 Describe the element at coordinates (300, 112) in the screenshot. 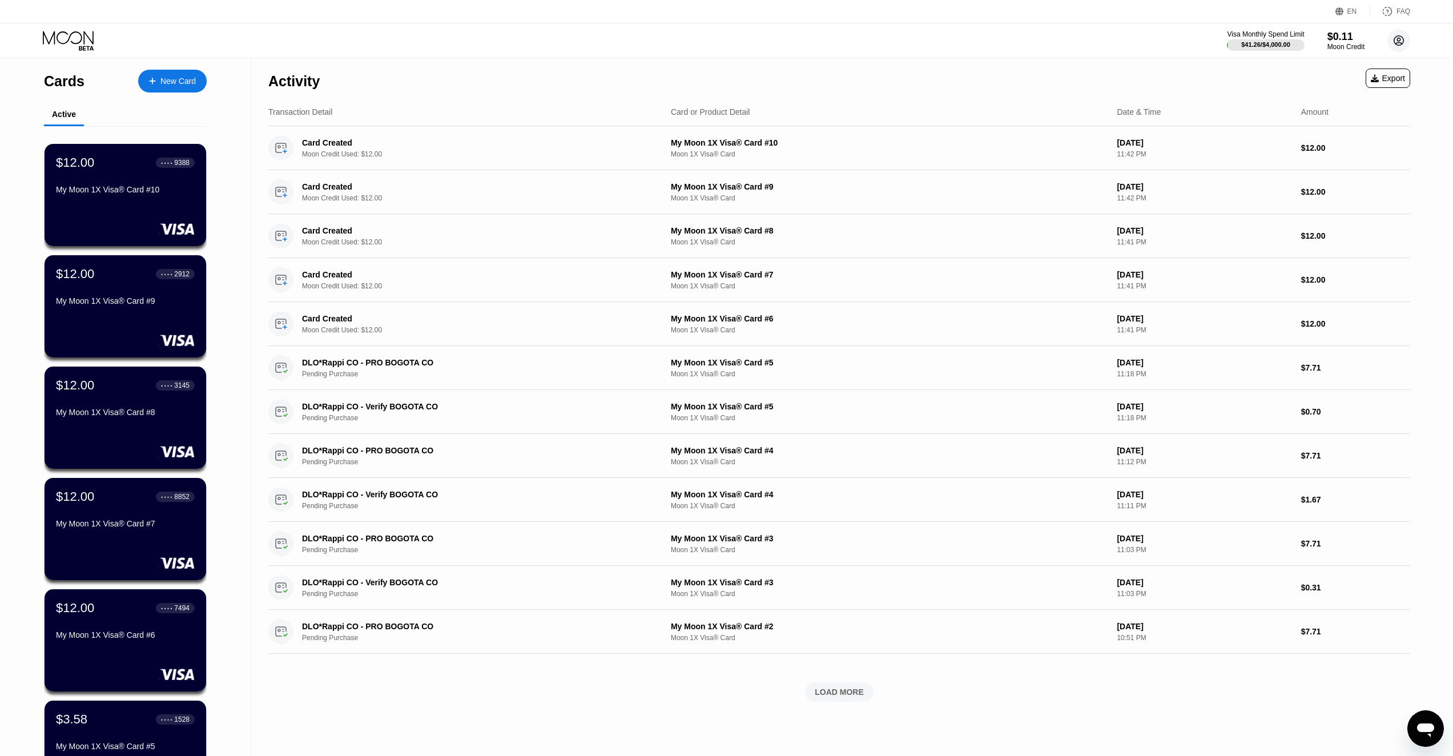

I see `div: Transaction Detail` at that location.